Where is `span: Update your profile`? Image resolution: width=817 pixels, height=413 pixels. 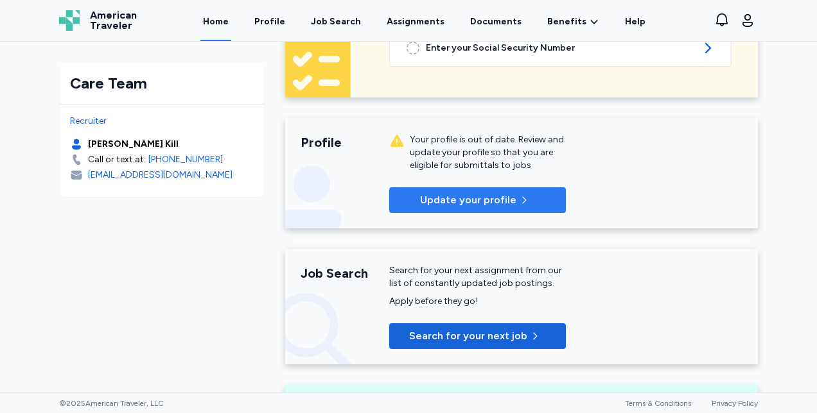 span: Update your profile is located at coordinates (468, 200).